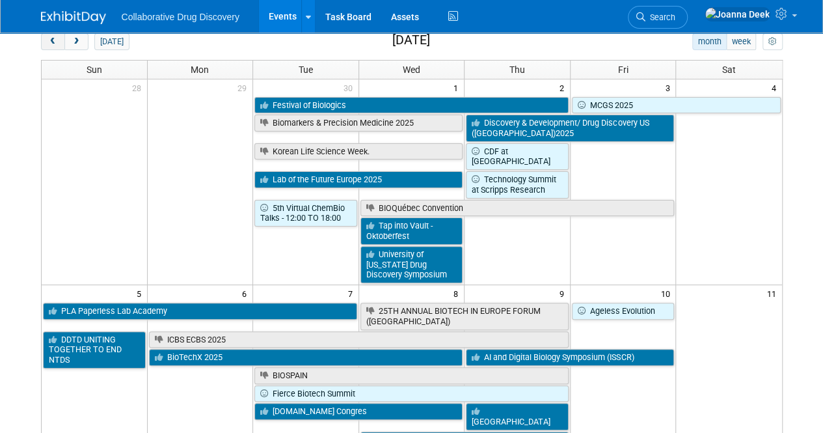 This screenshot has width=823, height=433. I want to click on a: PLA Paperless Lab Academy, so click(200, 311).